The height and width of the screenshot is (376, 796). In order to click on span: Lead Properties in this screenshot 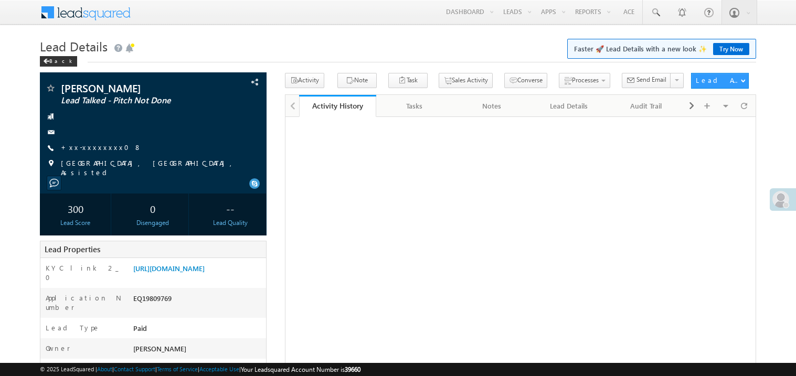, I will do `click(72, 249)`.